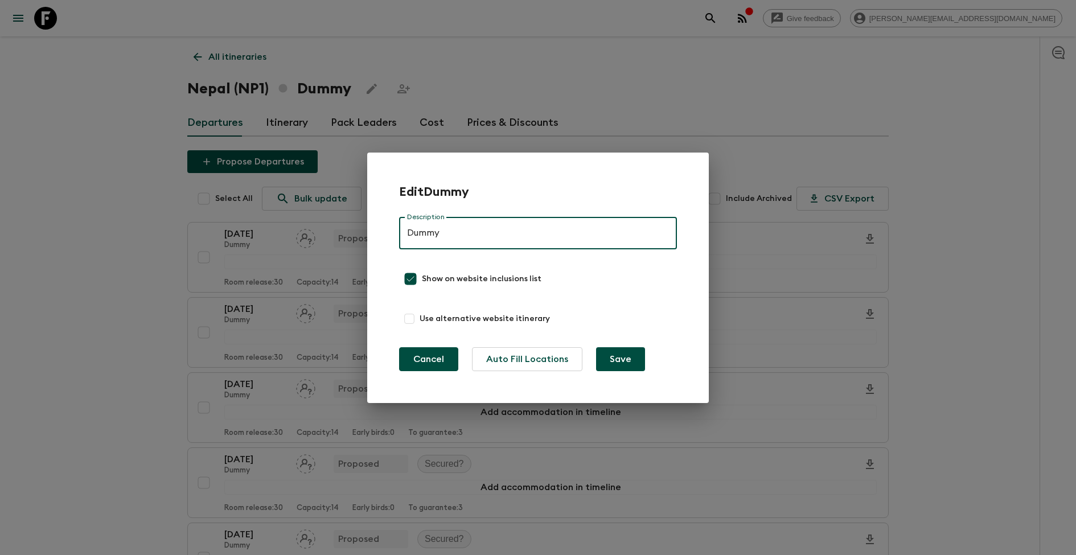  Describe the element at coordinates (426, 217) in the screenshot. I see `label: Description` at that location.